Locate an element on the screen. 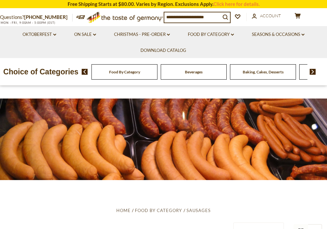 This screenshot has height=229, width=327. span: Home is located at coordinates (124, 211).